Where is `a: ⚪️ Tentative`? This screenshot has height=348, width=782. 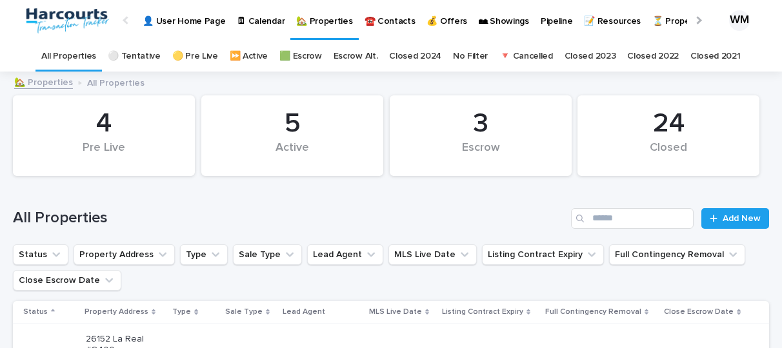 a: ⚪️ Tentative is located at coordinates (134, 56).